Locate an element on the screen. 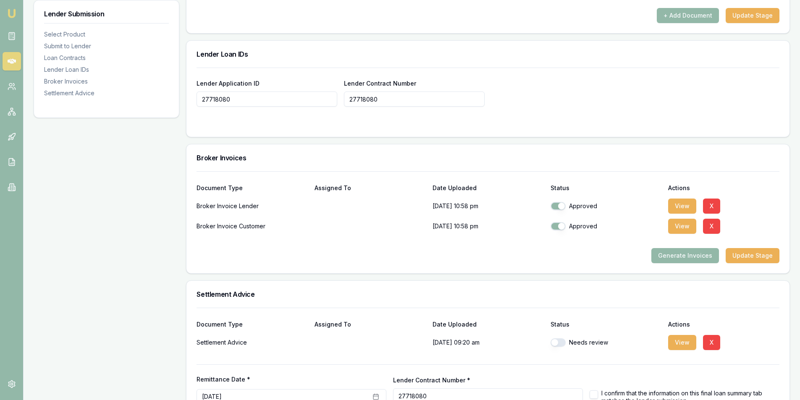 The image size is (800, 400). img: emu-icon-u.png is located at coordinates (12, 13).